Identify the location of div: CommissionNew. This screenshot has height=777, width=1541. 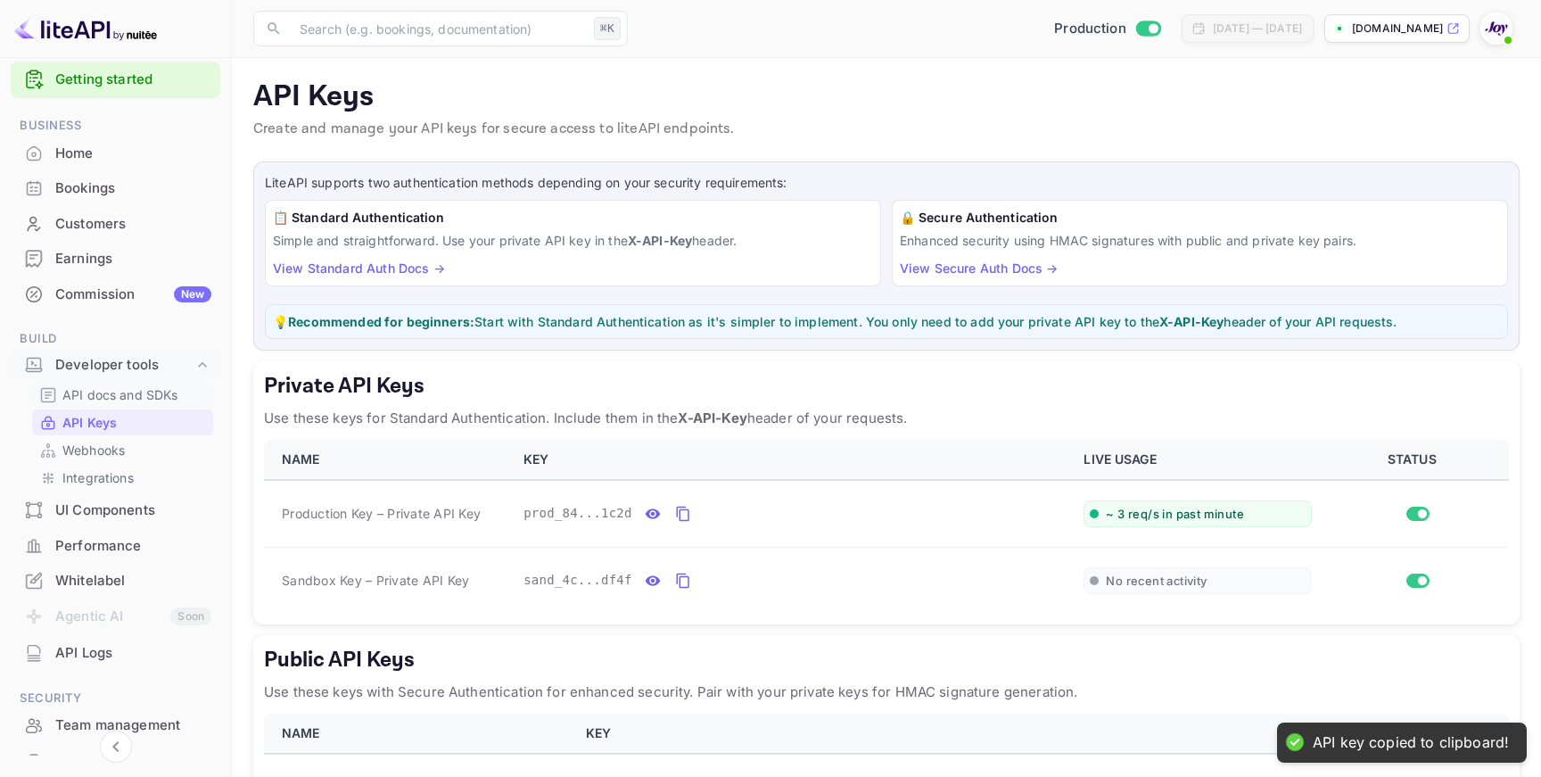
(115, 294).